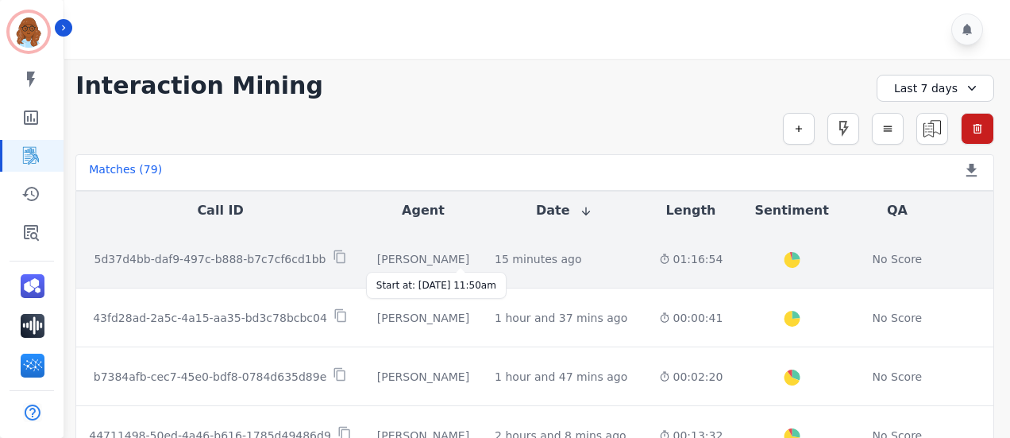 The image size is (1010, 438). Describe the element at coordinates (29, 32) in the screenshot. I see `img: Bordered avatar` at that location.